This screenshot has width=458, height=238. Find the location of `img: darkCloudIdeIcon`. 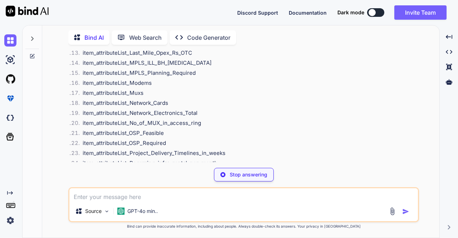

img: darkCloudIdeIcon is located at coordinates (10, 118).